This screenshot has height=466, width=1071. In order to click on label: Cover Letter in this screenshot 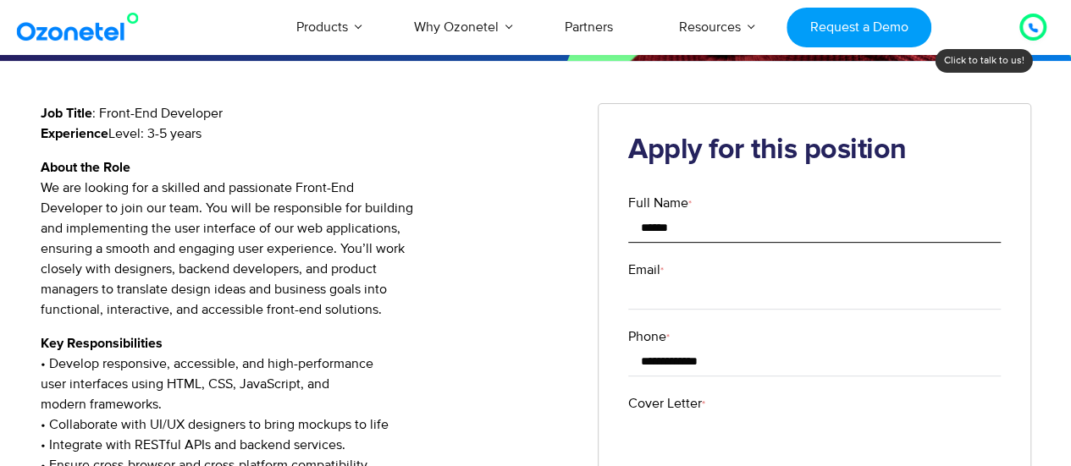, I will do `click(814, 404)`.